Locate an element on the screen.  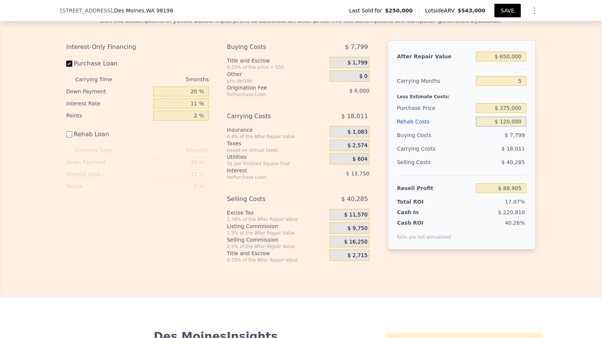
div: Cash ROI is located at coordinates (424, 223).